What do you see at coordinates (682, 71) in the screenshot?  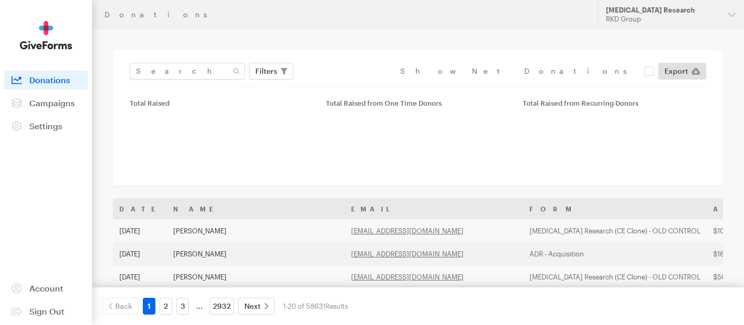 I see `a: Export` at bounding box center [682, 71].